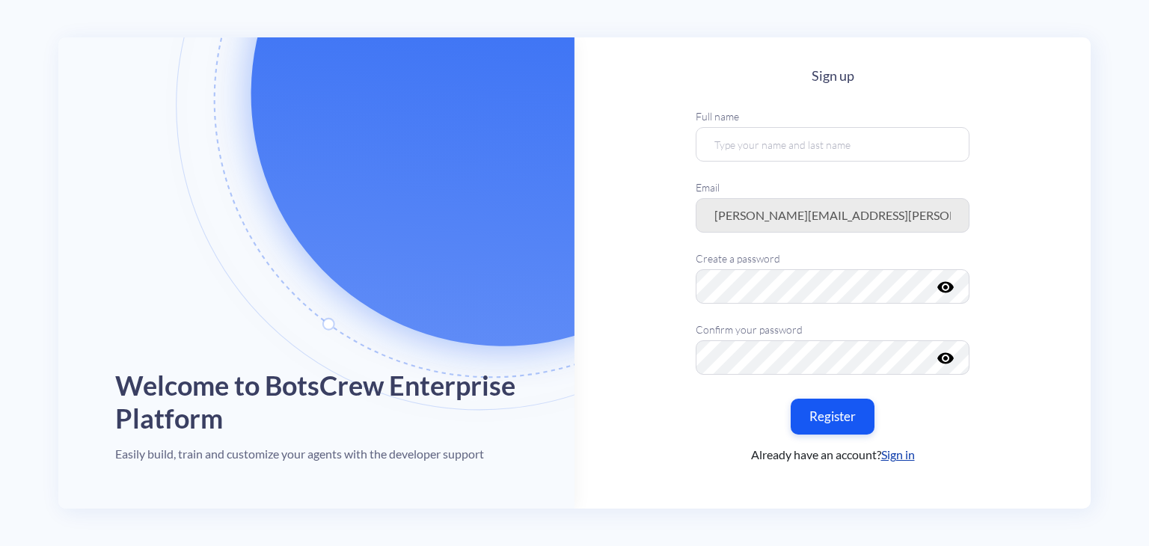  I want to click on h4: Easily build, train and customize your agents with the developer support, so click(299, 453).